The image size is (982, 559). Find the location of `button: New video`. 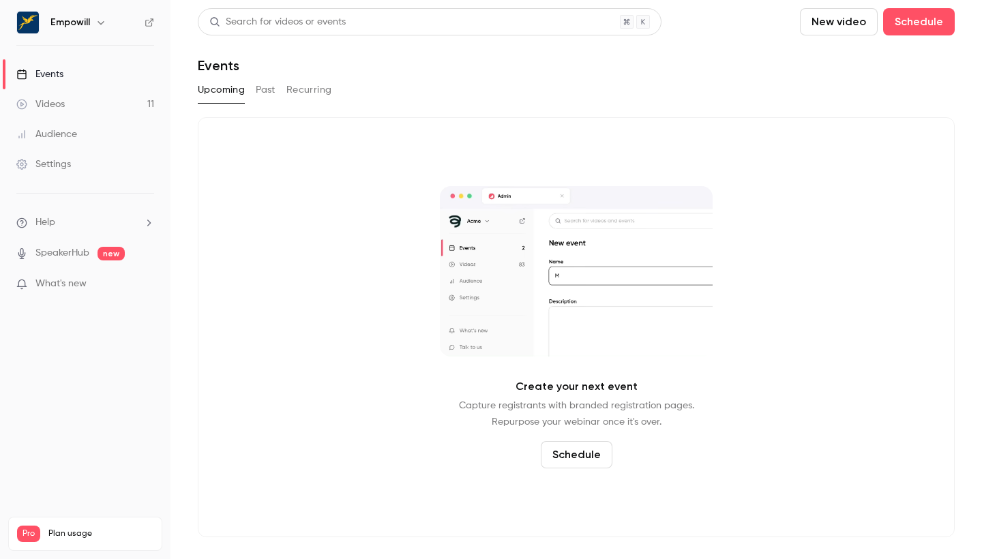

button: New video is located at coordinates (838, 22).